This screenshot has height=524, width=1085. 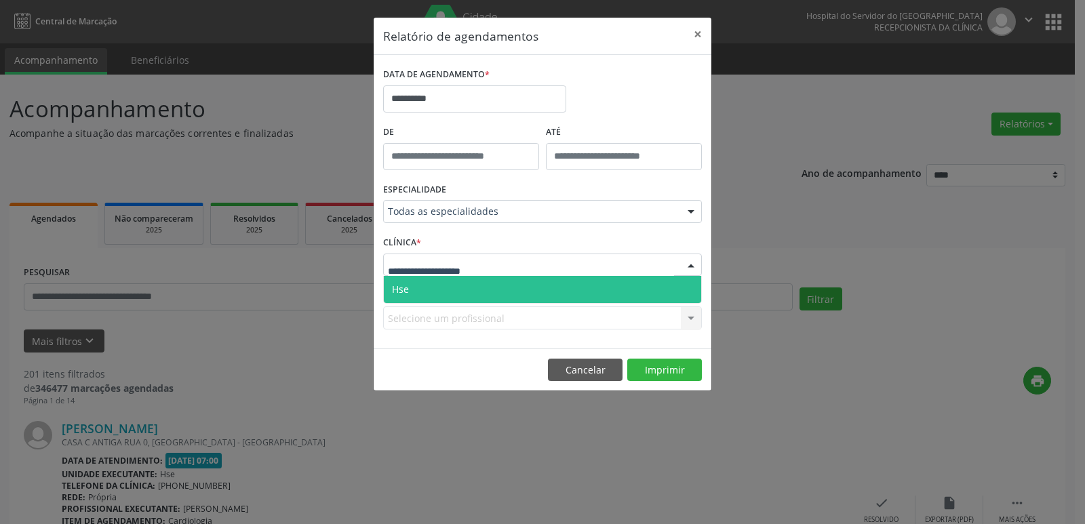 I want to click on span: Hse, so click(x=400, y=289).